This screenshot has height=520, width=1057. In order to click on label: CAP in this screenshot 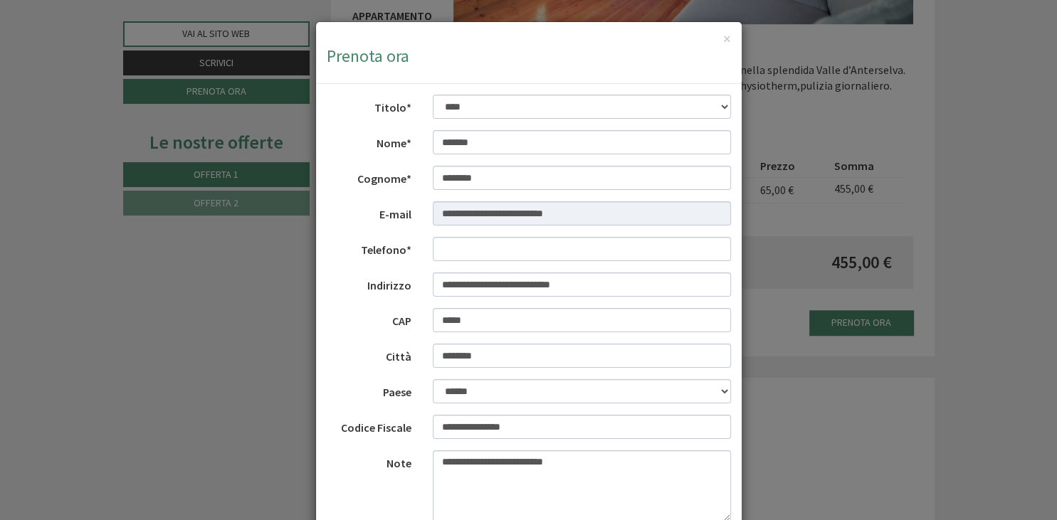, I will do `click(369, 319)`.